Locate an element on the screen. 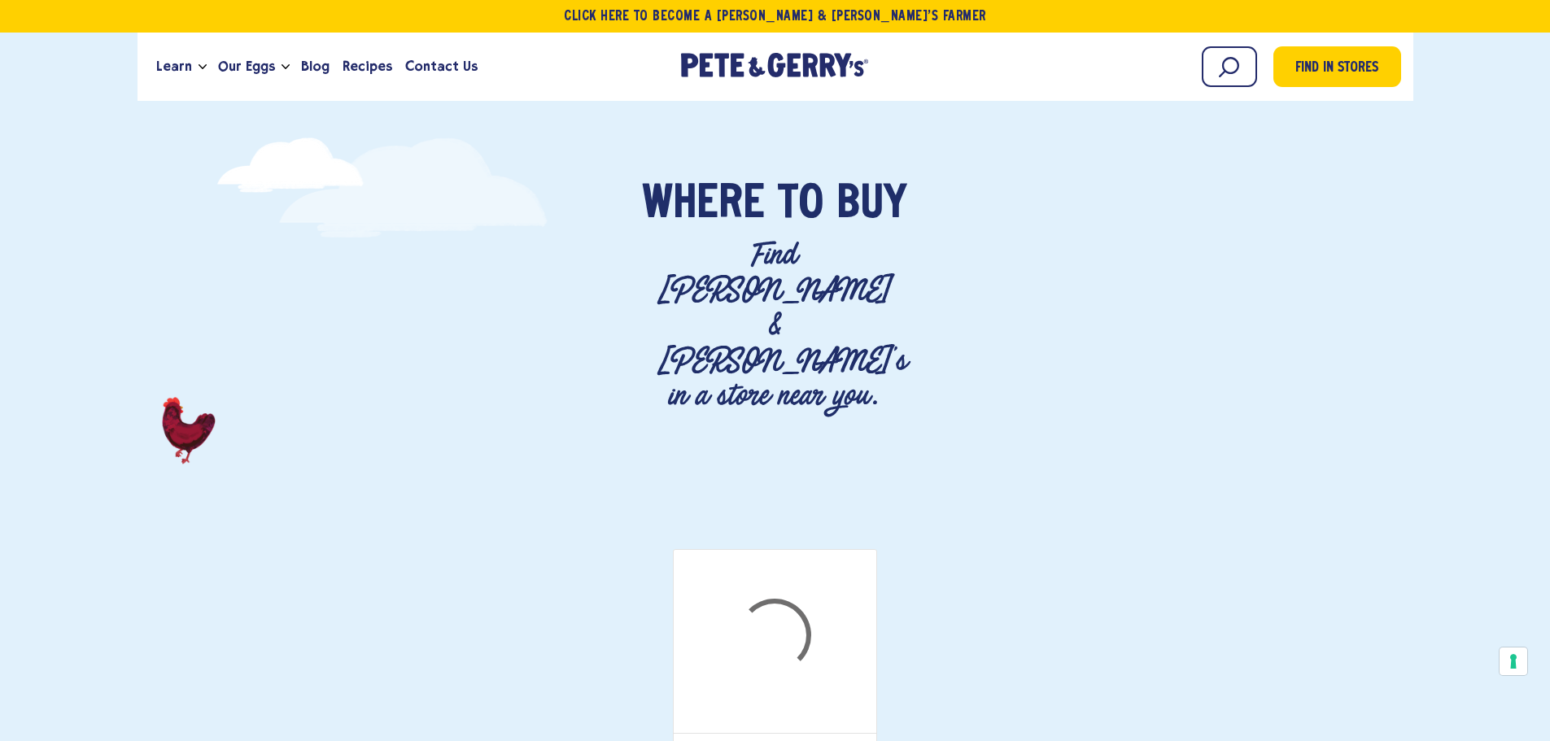  a: Contact Us is located at coordinates (441, 67).